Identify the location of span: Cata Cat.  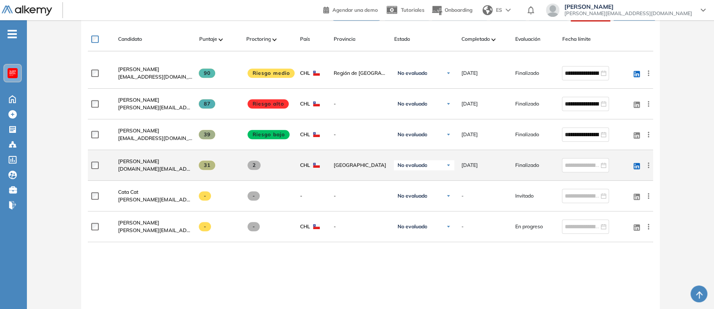
(128, 192).